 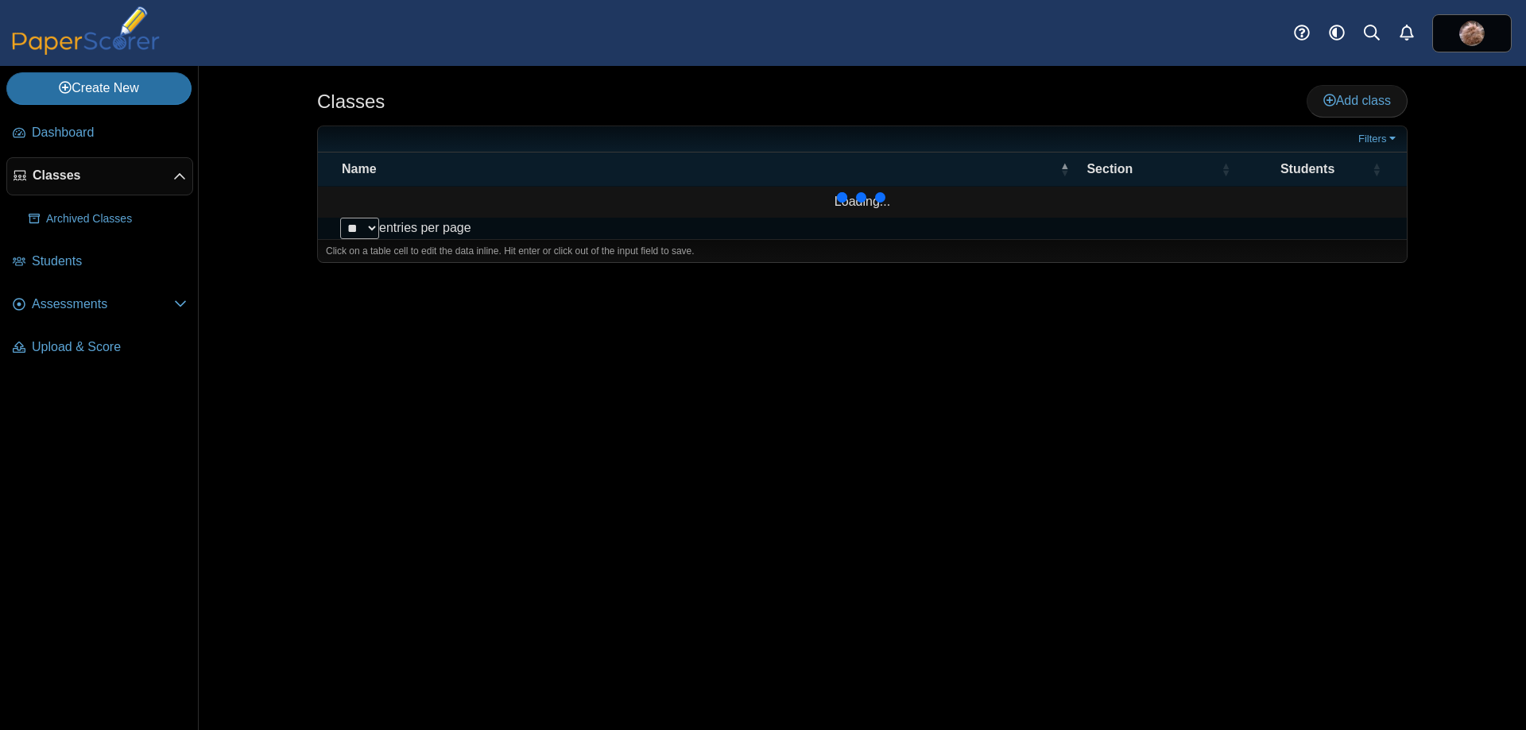 I want to click on span: Upload & Score, so click(x=109, y=347).